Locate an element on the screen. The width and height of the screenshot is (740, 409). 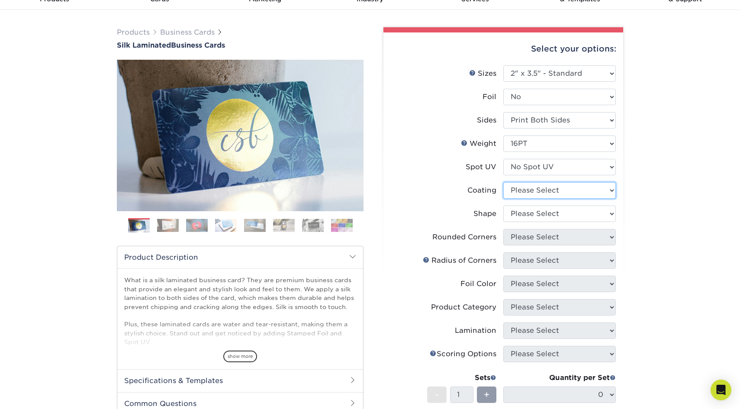
div: Weight is located at coordinates (478, 144).